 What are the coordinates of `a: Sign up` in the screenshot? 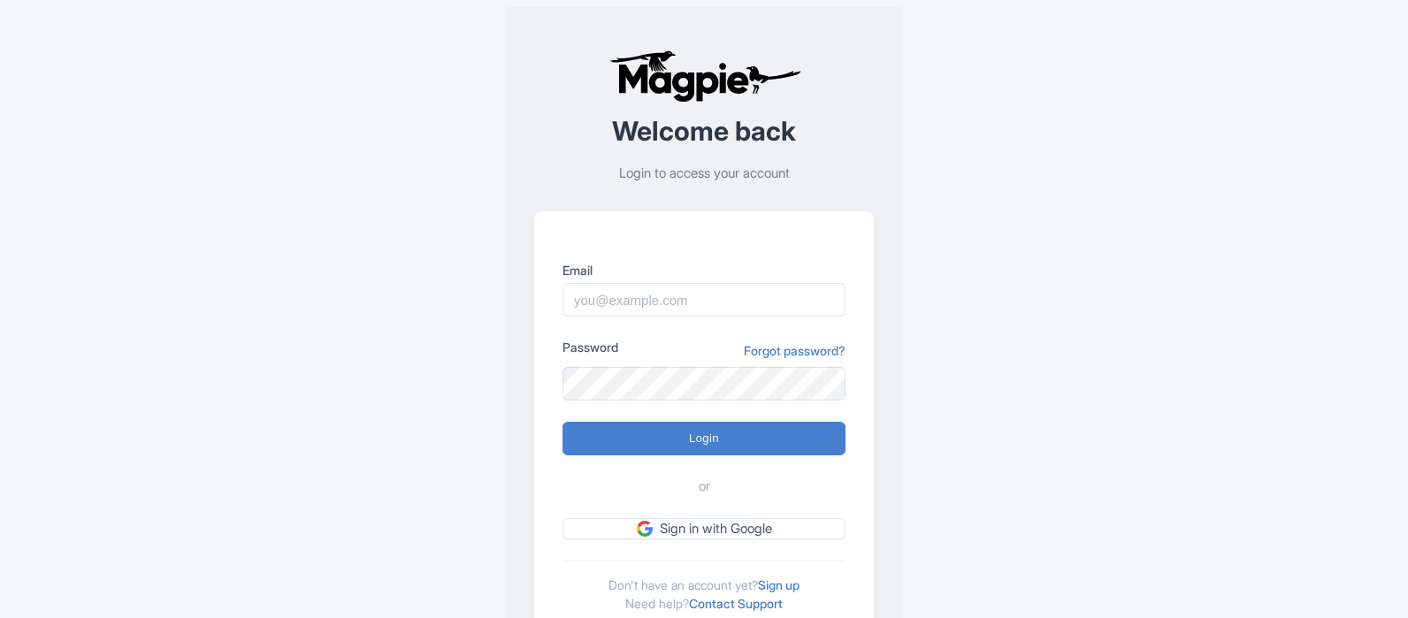 It's located at (778, 584).